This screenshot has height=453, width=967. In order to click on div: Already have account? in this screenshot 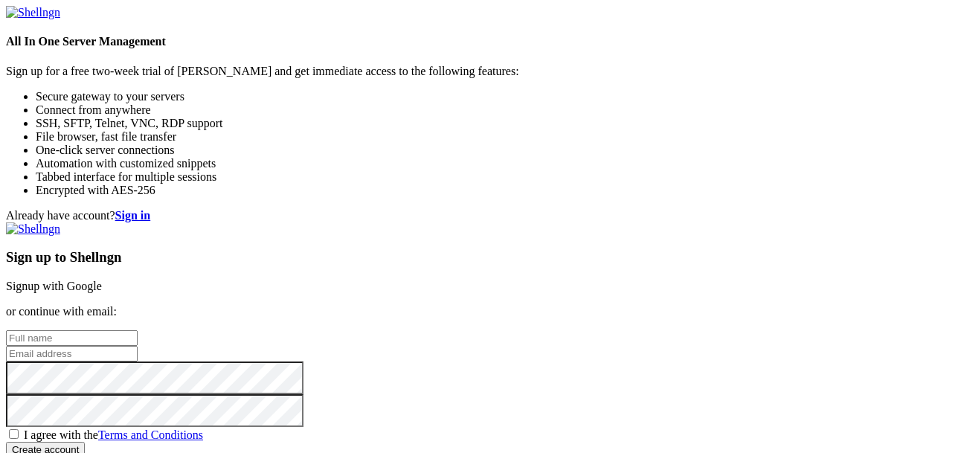, I will do `click(483, 216)`.